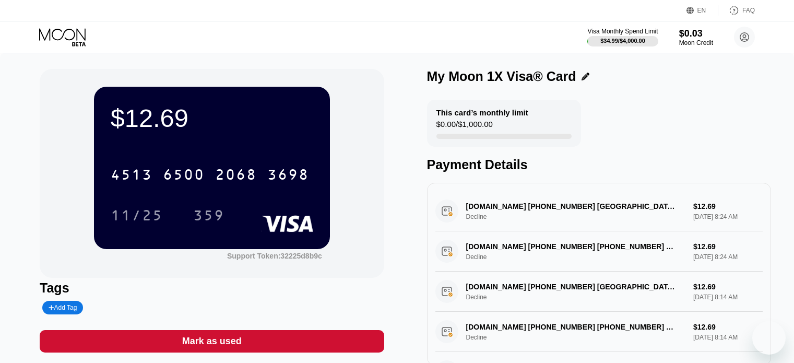 Image resolution: width=794 pixels, height=363 pixels. I want to click on div: Add Tag, so click(63, 307).